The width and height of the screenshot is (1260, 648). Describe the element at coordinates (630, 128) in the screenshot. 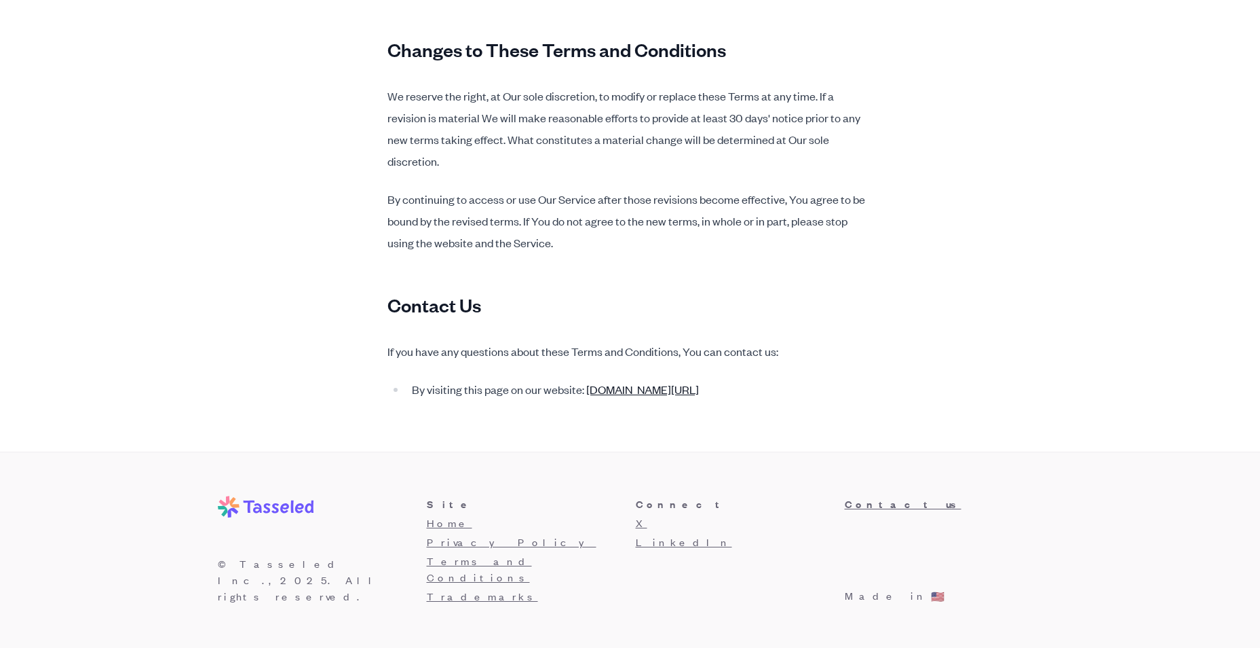

I see `p: We reserve the right, at Our sole discretion, to modify or replace these Terms at any time. If a ...` at that location.